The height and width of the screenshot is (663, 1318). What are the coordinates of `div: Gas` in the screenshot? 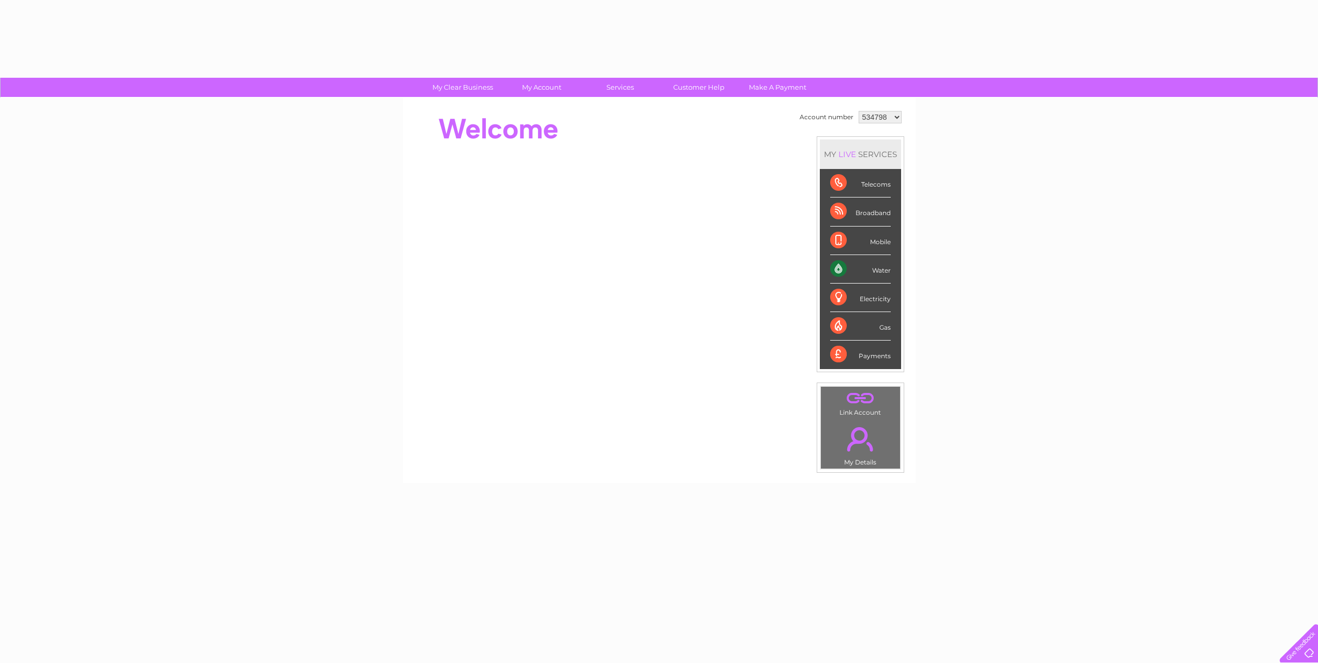 It's located at (860, 326).